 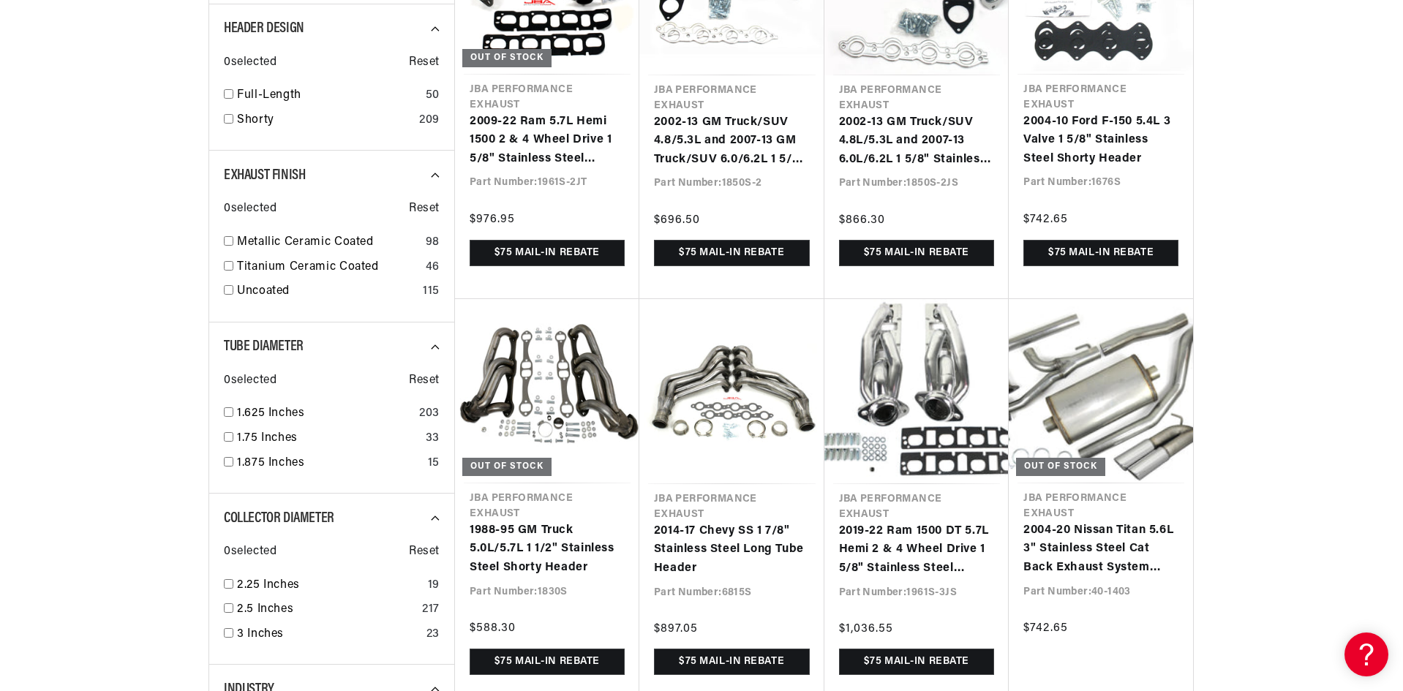 I want to click on div: 98, so click(x=432, y=243).